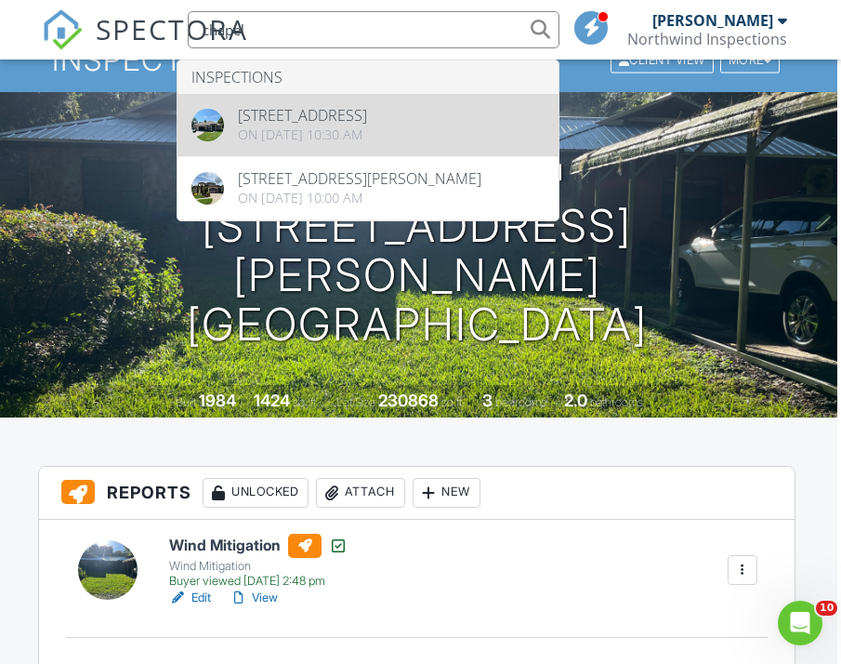 The height and width of the screenshot is (664, 841). I want to click on div: More, so click(750, 60).